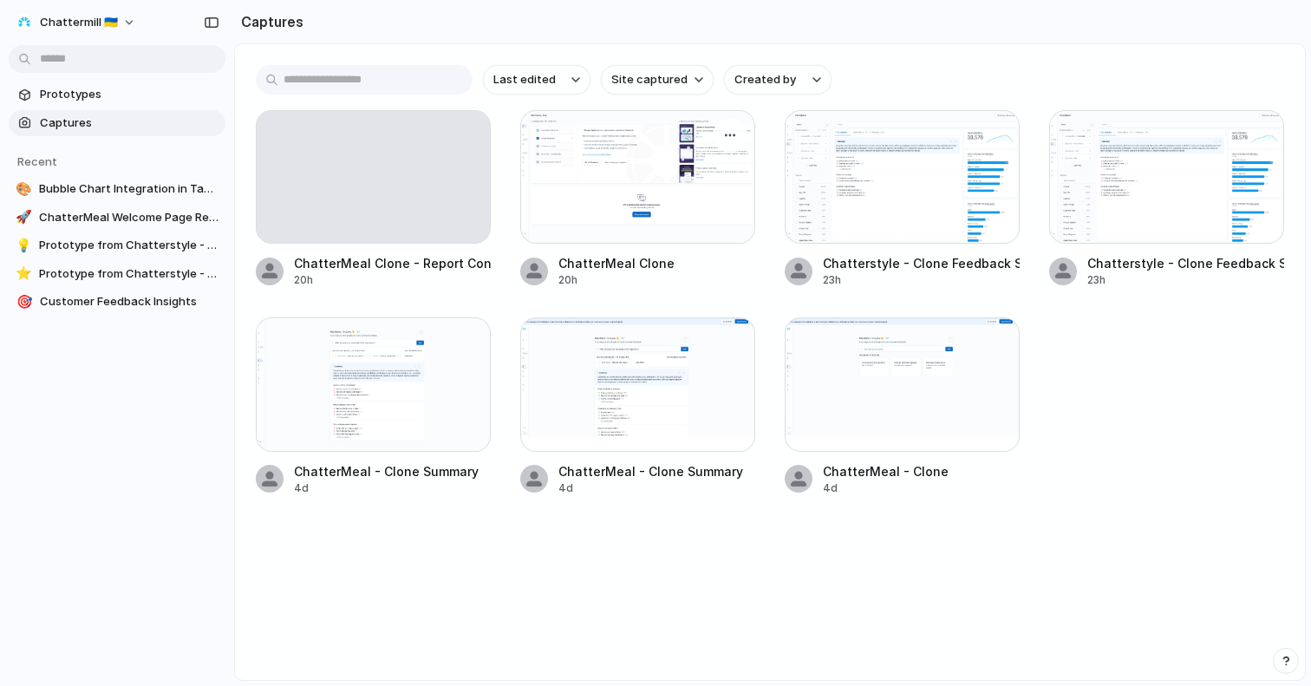 This screenshot has height=686, width=1311. What do you see at coordinates (765, 80) in the screenshot?
I see `span: Created by` at bounding box center [765, 80].